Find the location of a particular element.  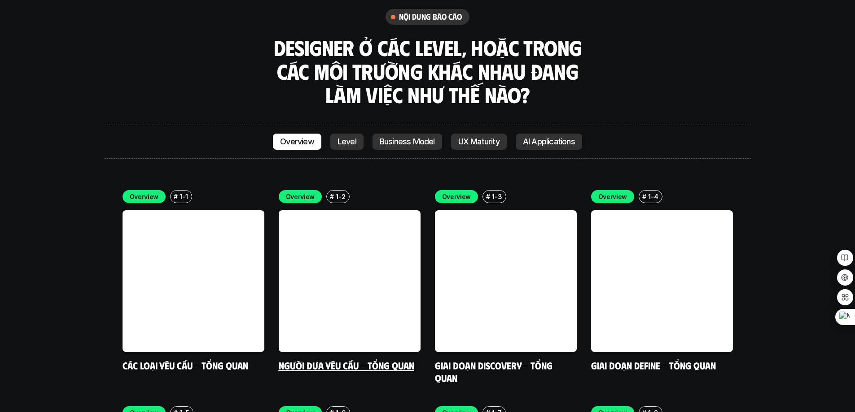

p: 1-2 is located at coordinates (340, 196).